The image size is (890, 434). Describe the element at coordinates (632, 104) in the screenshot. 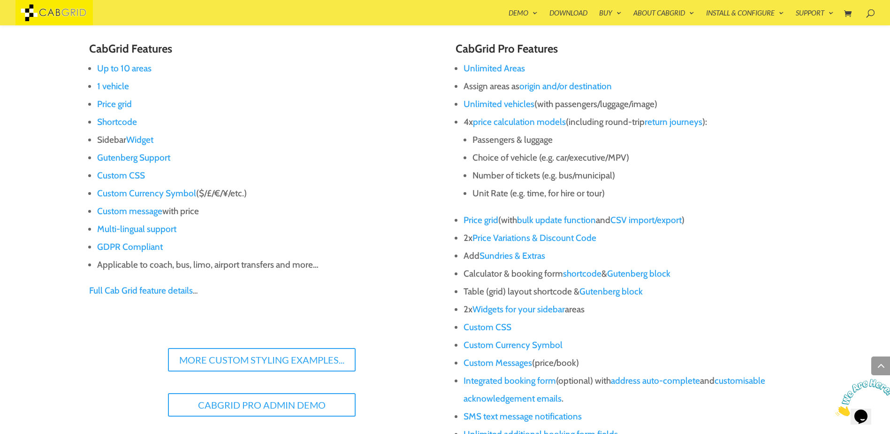

I see `li: (with passengers/luggage/image)` at that location.